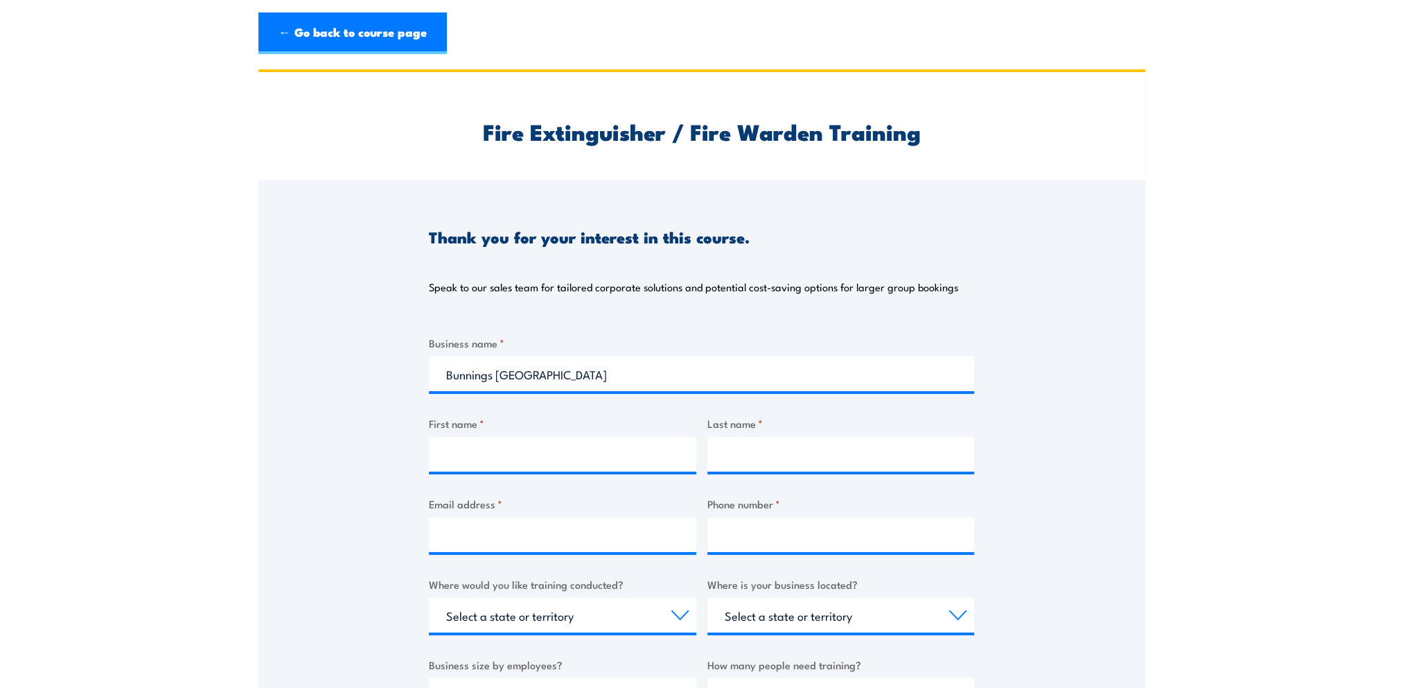 The height and width of the screenshot is (688, 1403). Describe the element at coordinates (563, 584) in the screenshot. I see `label: Where would you like training conducted?` at that location.